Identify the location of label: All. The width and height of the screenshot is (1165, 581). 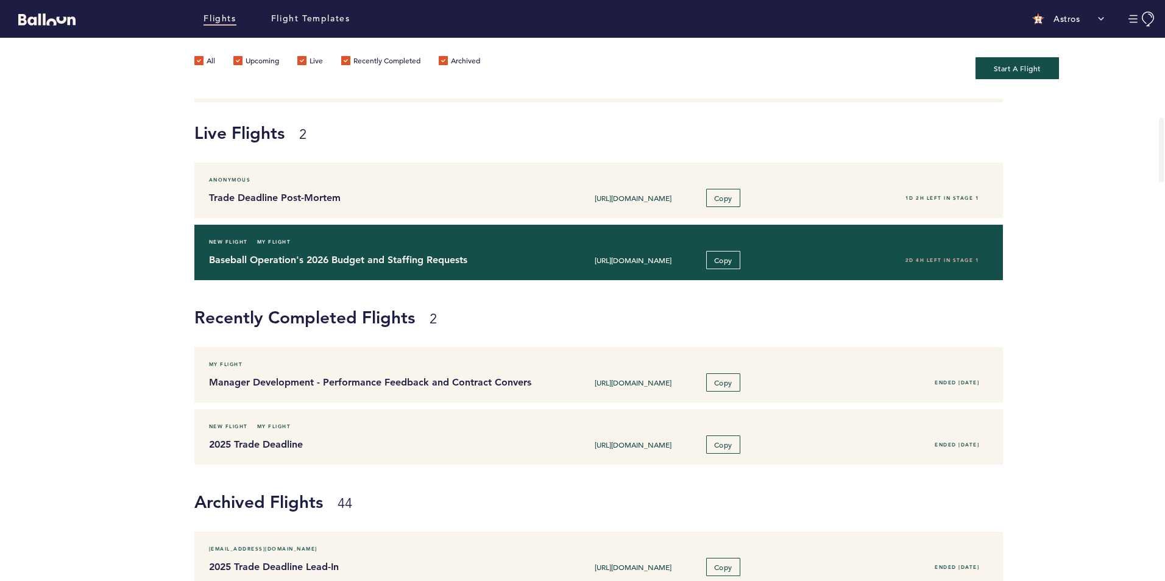
(205, 62).